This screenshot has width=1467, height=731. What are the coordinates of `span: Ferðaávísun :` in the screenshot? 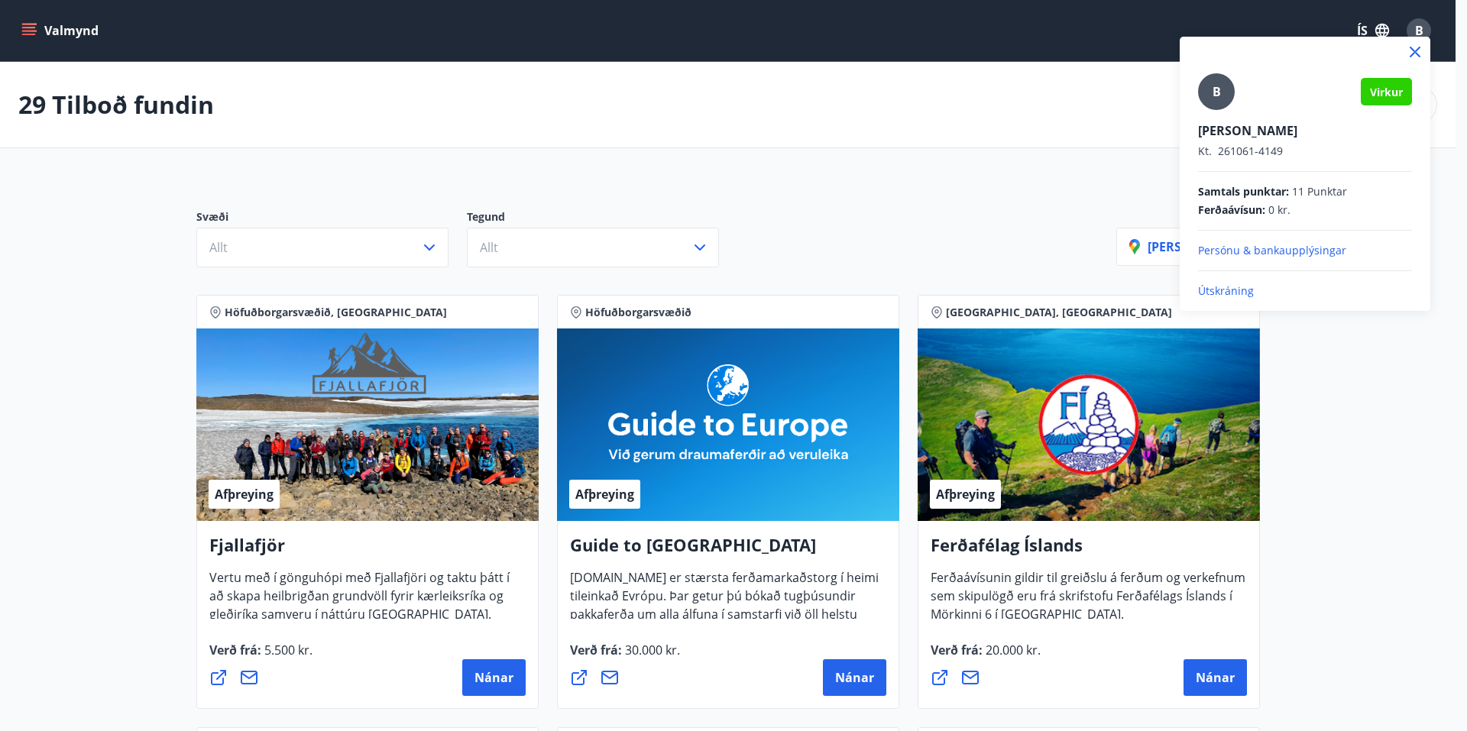 It's located at (1232, 210).